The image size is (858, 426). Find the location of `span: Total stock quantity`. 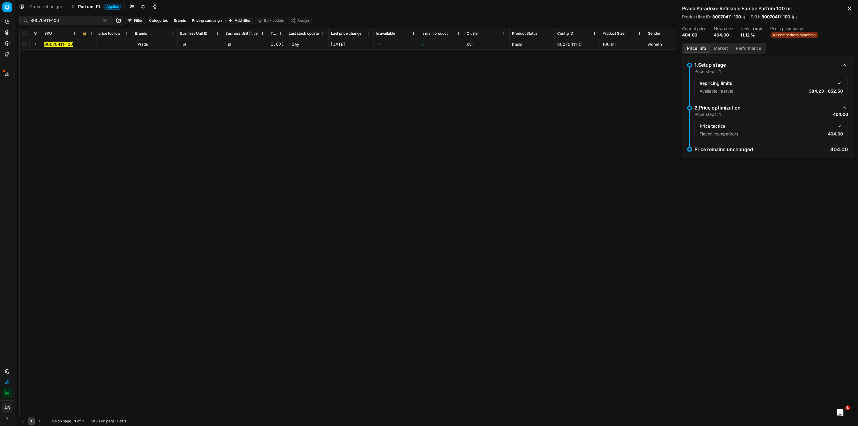

span: Total stock quantity is located at coordinates (274, 33).